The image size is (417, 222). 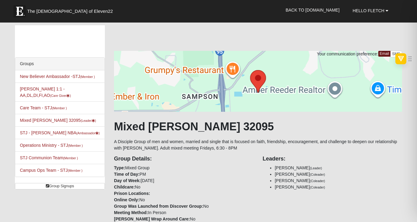 What do you see at coordinates (119, 168) in the screenshot?
I see `strong: Type:` at bounding box center [119, 168].